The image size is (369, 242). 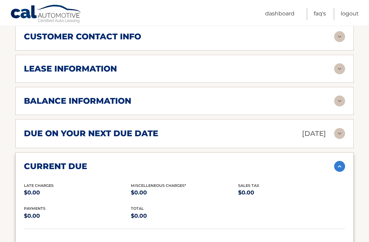 What do you see at coordinates (46, 14) in the screenshot?
I see `a: Cal Automotive` at bounding box center [46, 14].